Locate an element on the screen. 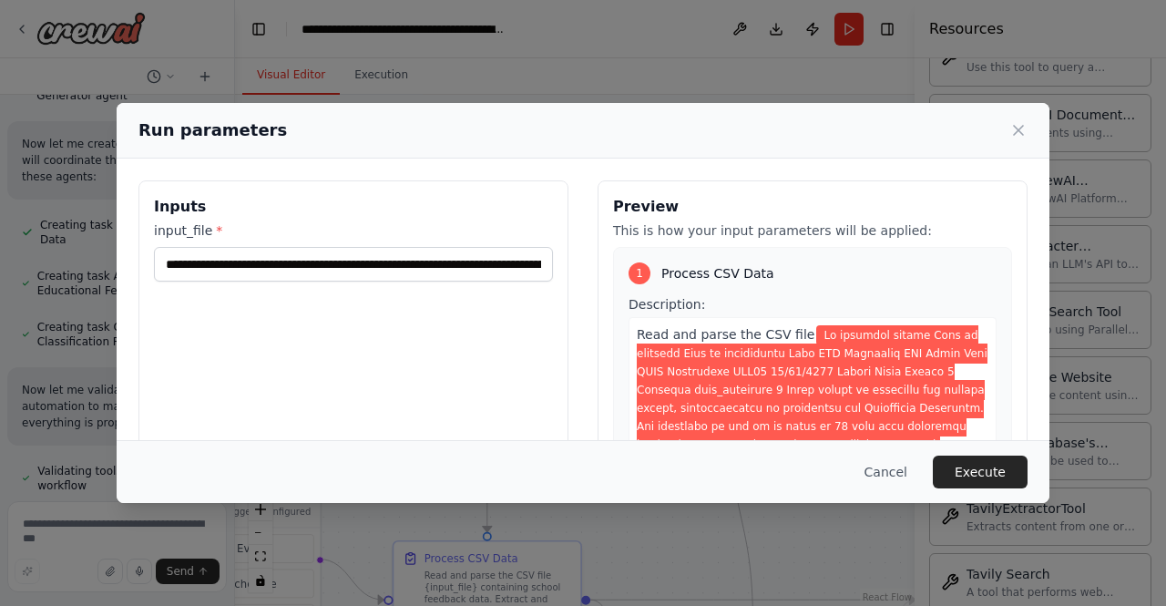 The height and width of the screenshot is (606, 1166). label: input_file is located at coordinates (353, 230).